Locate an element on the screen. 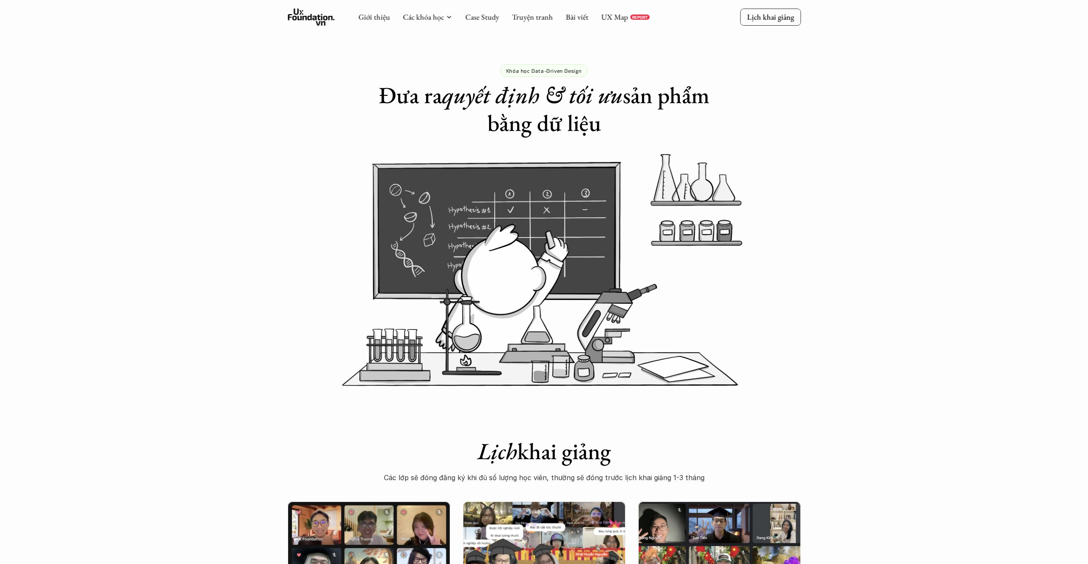  a: Lịch khai giảng is located at coordinates (771, 17).